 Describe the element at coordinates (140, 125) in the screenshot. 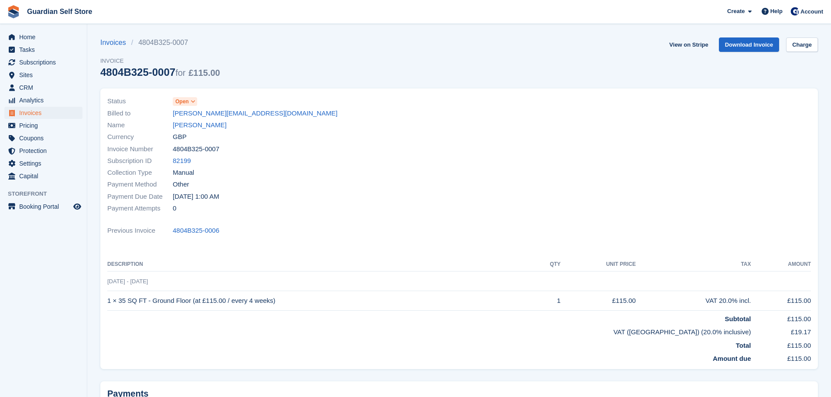

I see `span: Name` at that location.